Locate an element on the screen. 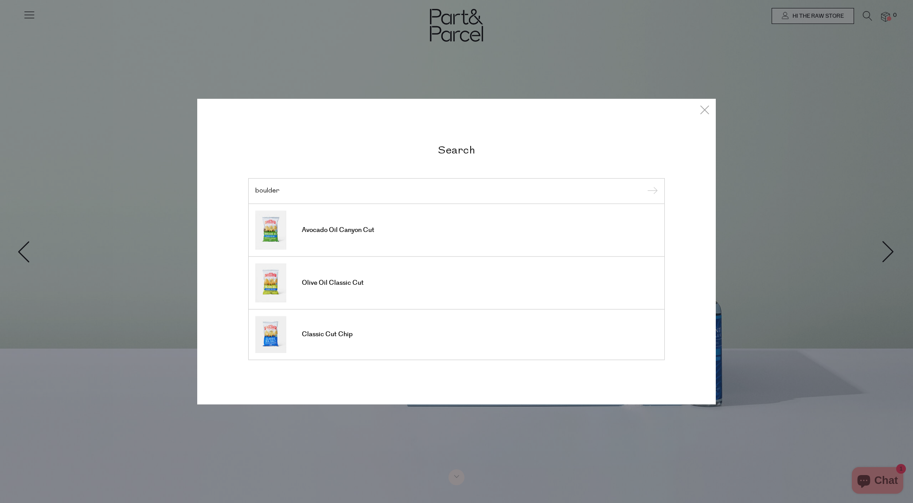 This screenshot has height=503, width=913. span: Classic Cut Chip is located at coordinates (327, 334).